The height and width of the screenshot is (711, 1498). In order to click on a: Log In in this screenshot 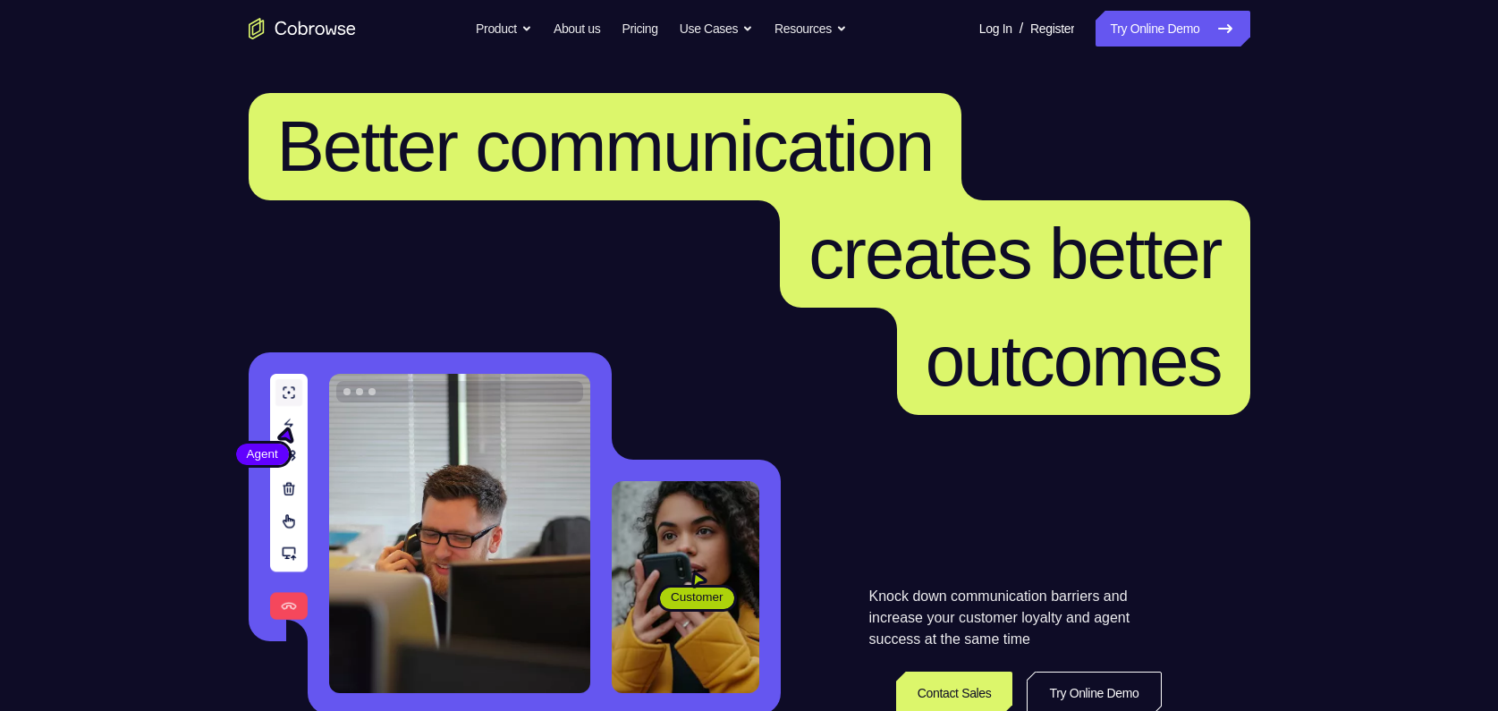, I will do `click(996, 29)`.